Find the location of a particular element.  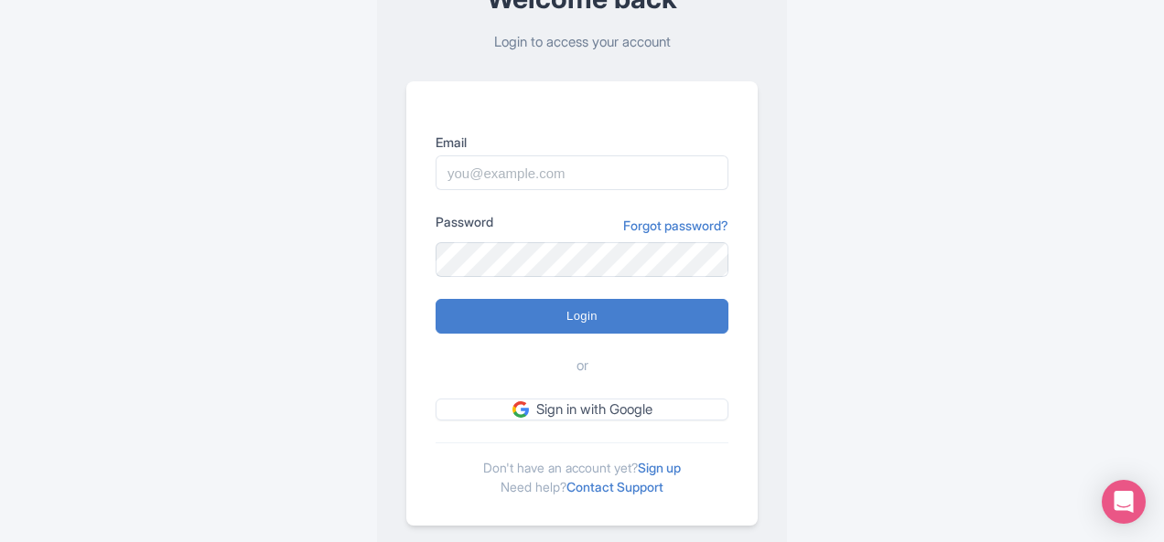

a: Contact Support is located at coordinates (615, 487).